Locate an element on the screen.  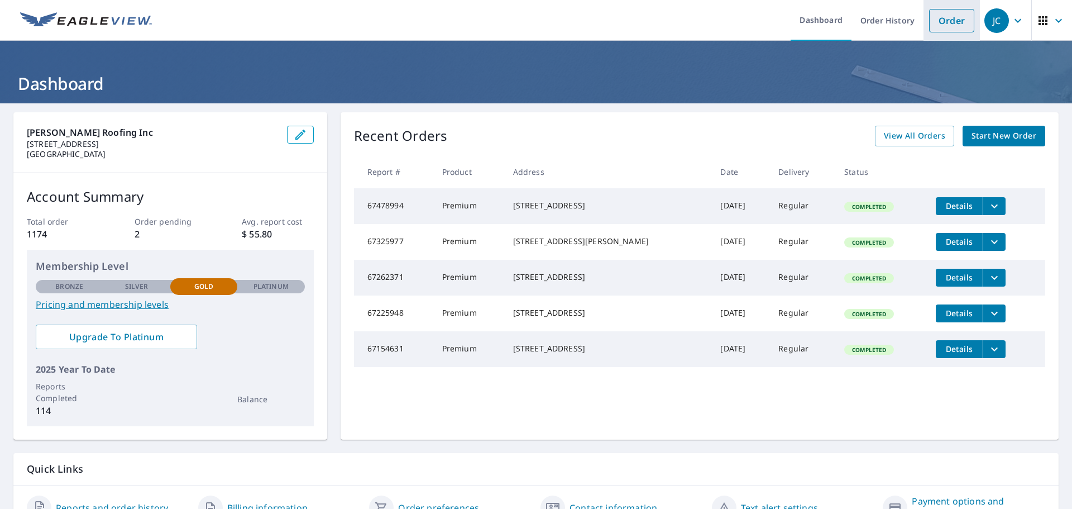
td: 67325977 is located at coordinates (394, 242).